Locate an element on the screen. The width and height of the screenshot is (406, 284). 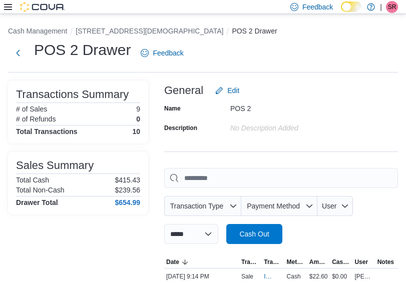
h4: $654.99 is located at coordinates (127, 203).